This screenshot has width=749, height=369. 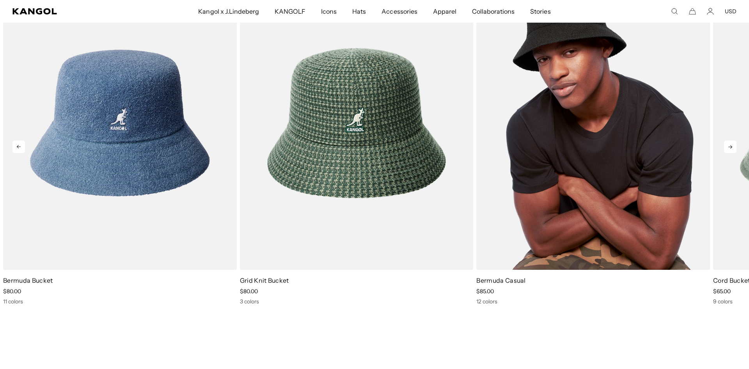 I want to click on span: $85.00, so click(x=485, y=291).